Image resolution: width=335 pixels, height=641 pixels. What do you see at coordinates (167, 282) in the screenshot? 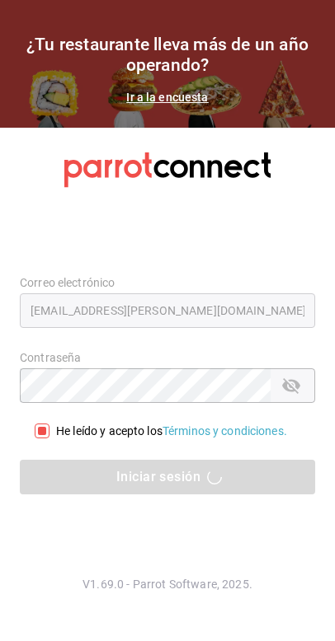
I see `label: Correo electrónico` at bounding box center [167, 282].